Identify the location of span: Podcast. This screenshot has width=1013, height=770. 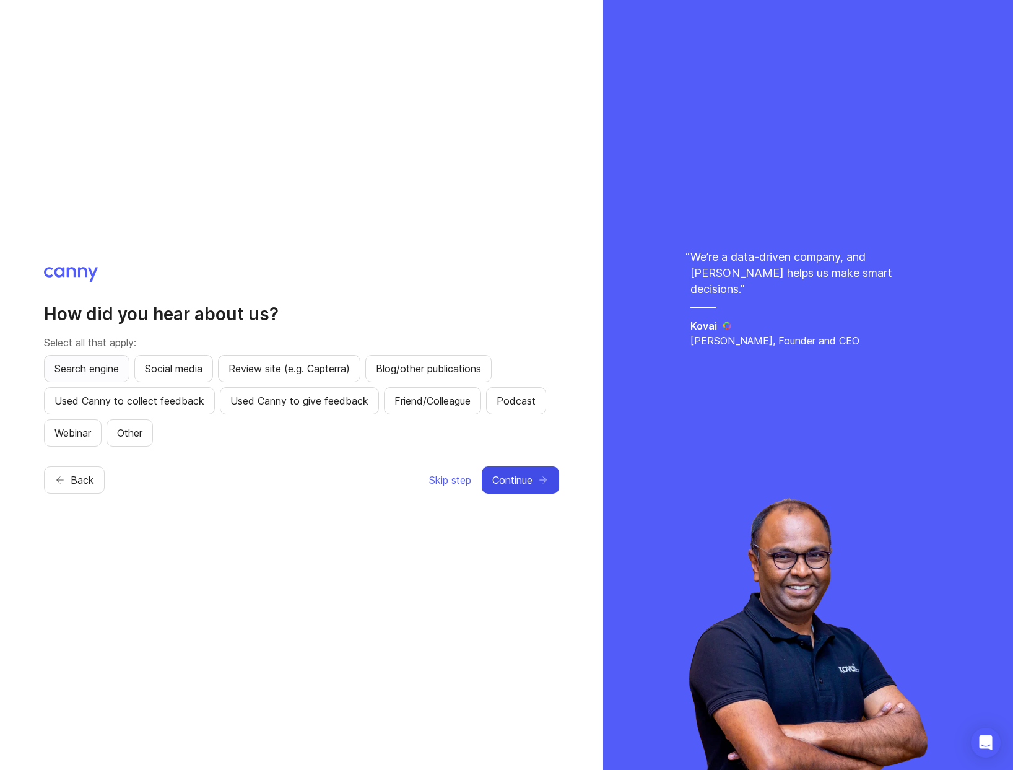
(516, 401).